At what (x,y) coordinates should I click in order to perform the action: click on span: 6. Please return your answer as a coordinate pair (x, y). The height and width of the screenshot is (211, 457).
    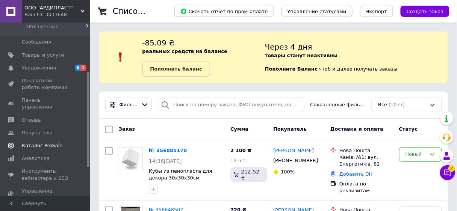
    Looking at the image, I should click on (78, 68).